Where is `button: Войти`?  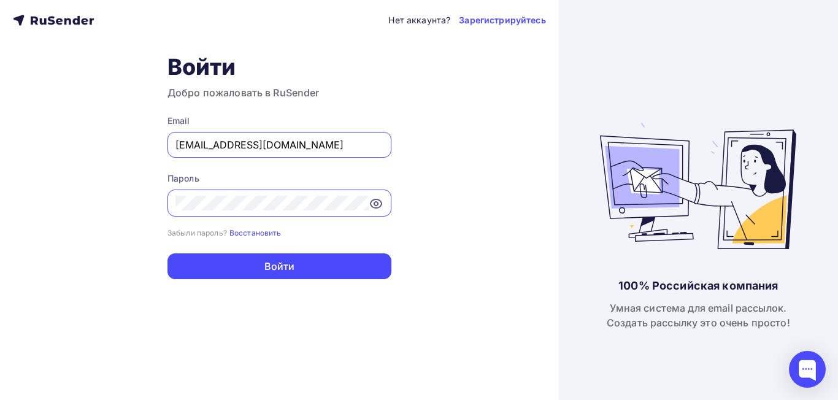
button: Войти is located at coordinates (279, 266).